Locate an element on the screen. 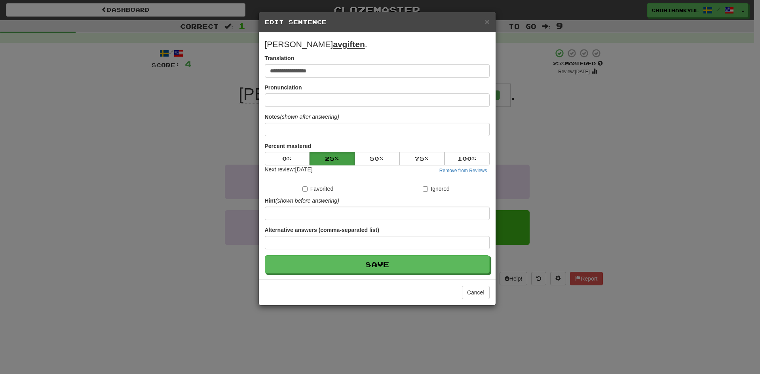  input: Favorited is located at coordinates (305, 189).